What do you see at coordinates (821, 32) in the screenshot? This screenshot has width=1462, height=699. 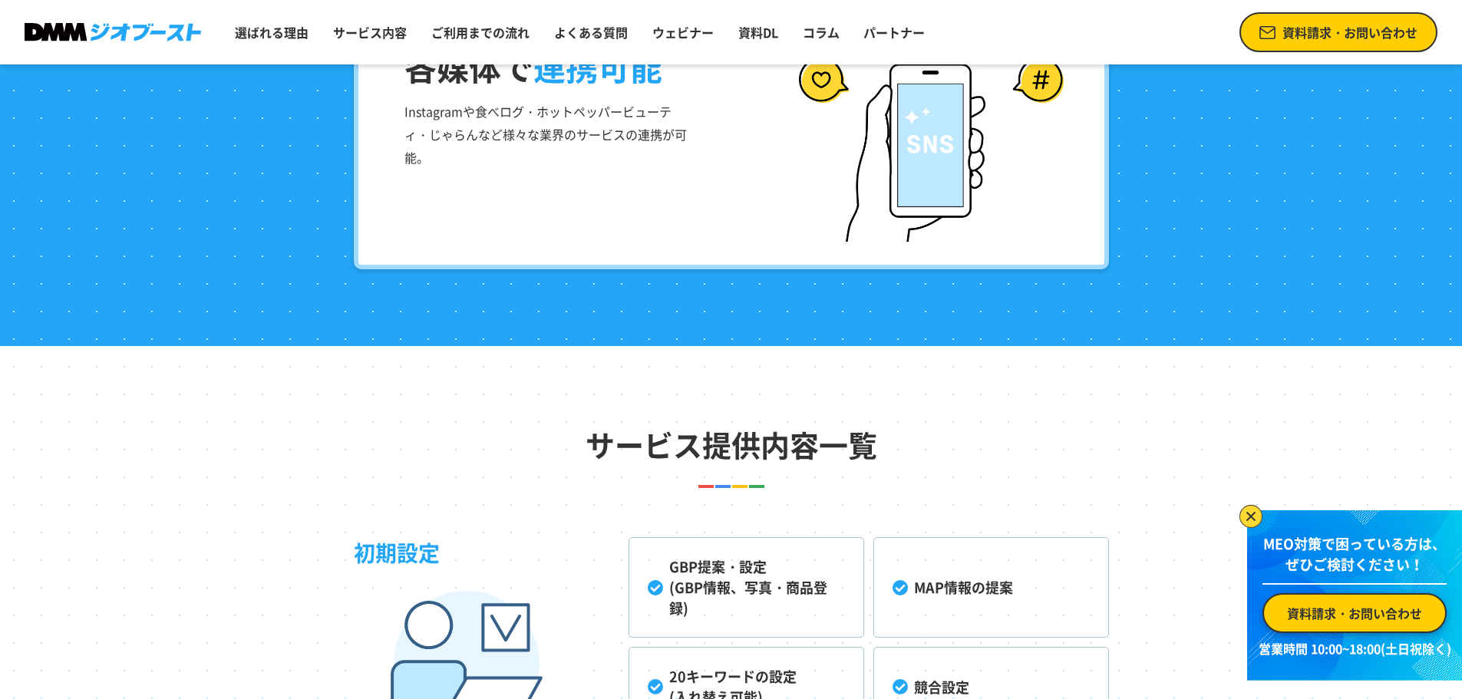 I see `a: コラム` at bounding box center [821, 32].